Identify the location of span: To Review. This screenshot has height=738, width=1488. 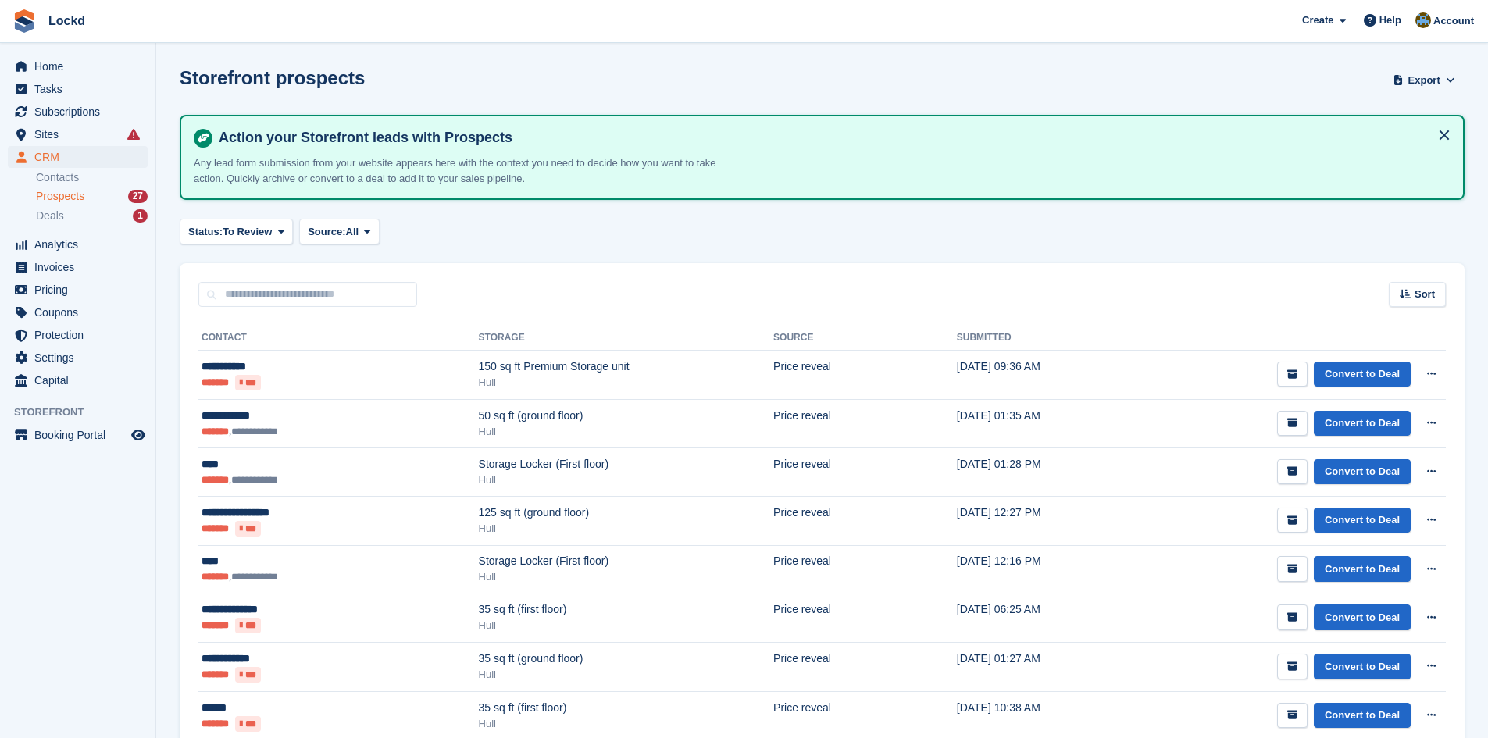
(247, 232).